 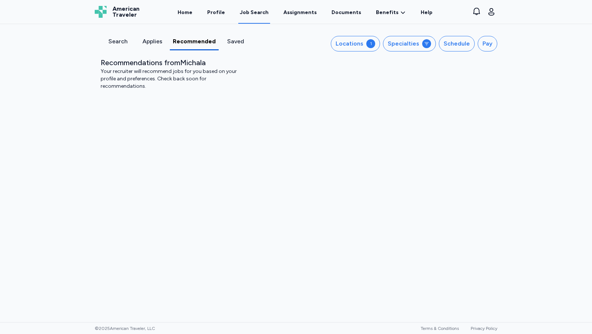 I want to click on button: Specialties, so click(x=410, y=44).